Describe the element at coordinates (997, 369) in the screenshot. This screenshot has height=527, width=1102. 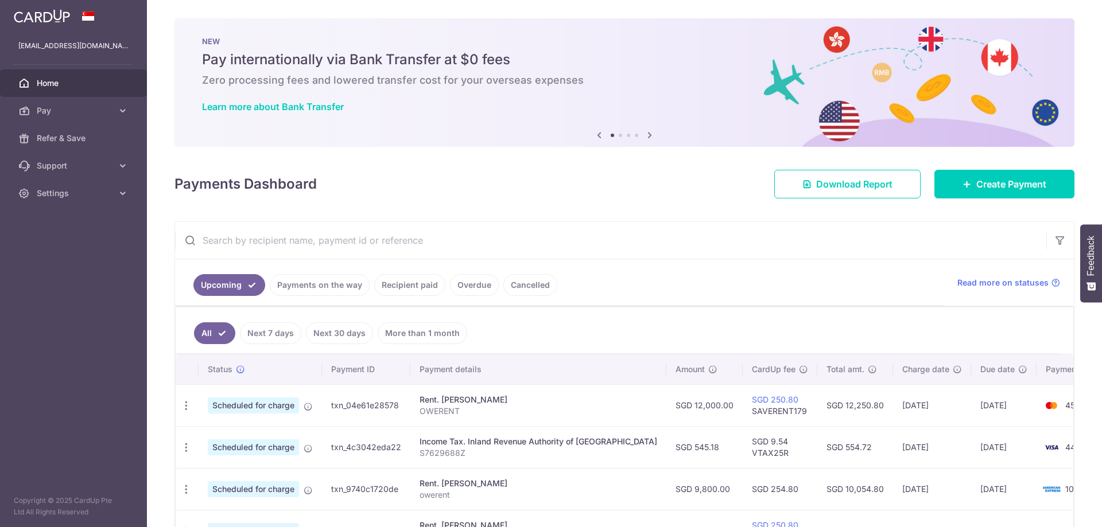
I see `span: Due date` at that location.